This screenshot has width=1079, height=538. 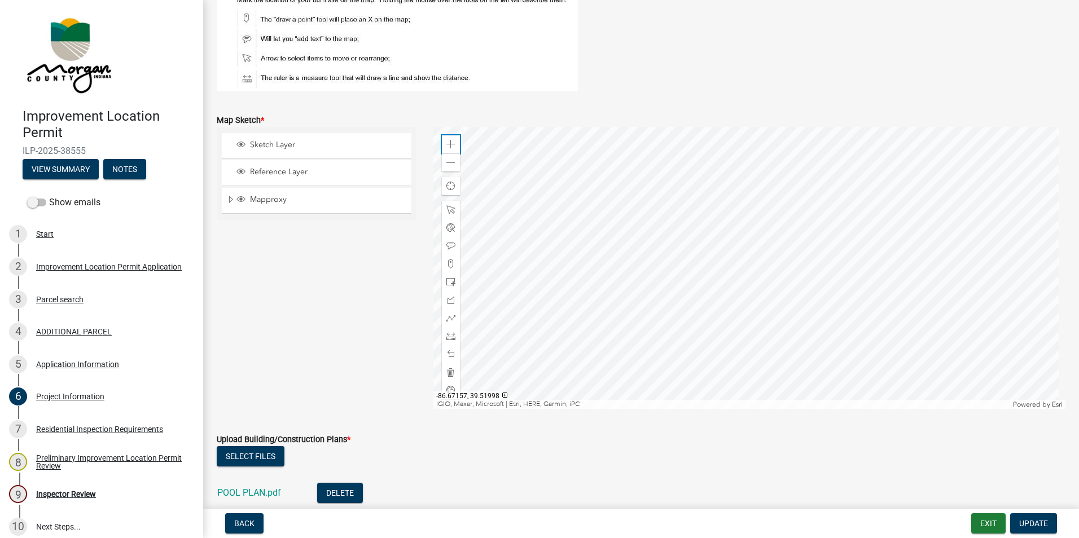 What do you see at coordinates (317, 201) in the screenshot?
I see `li: Mapproxy` at bounding box center [317, 201].